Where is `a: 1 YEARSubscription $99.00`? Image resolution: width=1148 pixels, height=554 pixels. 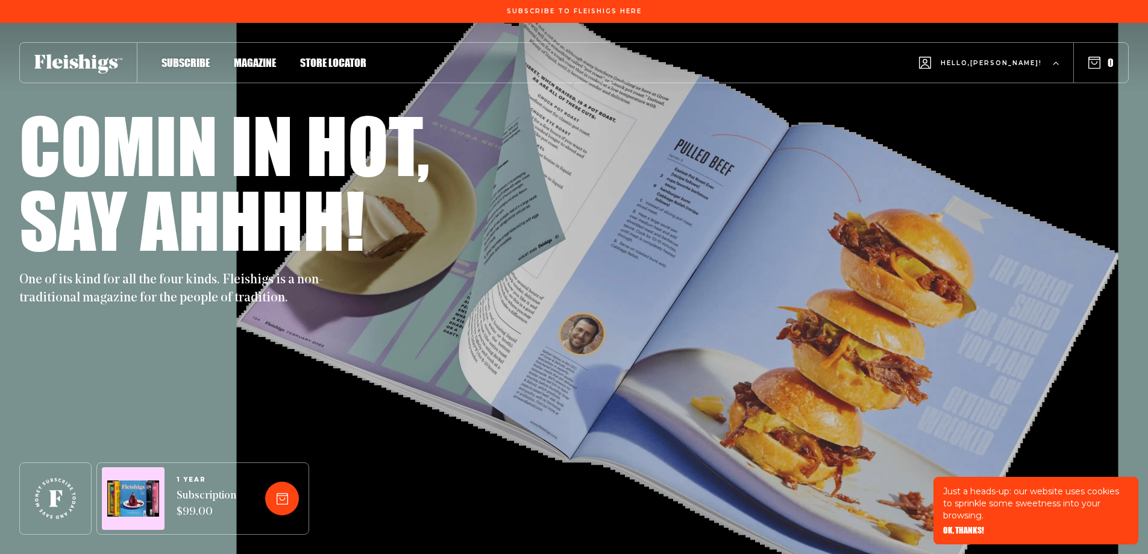
a: 1 YEARSubscription $99.00 is located at coordinates (206, 498).